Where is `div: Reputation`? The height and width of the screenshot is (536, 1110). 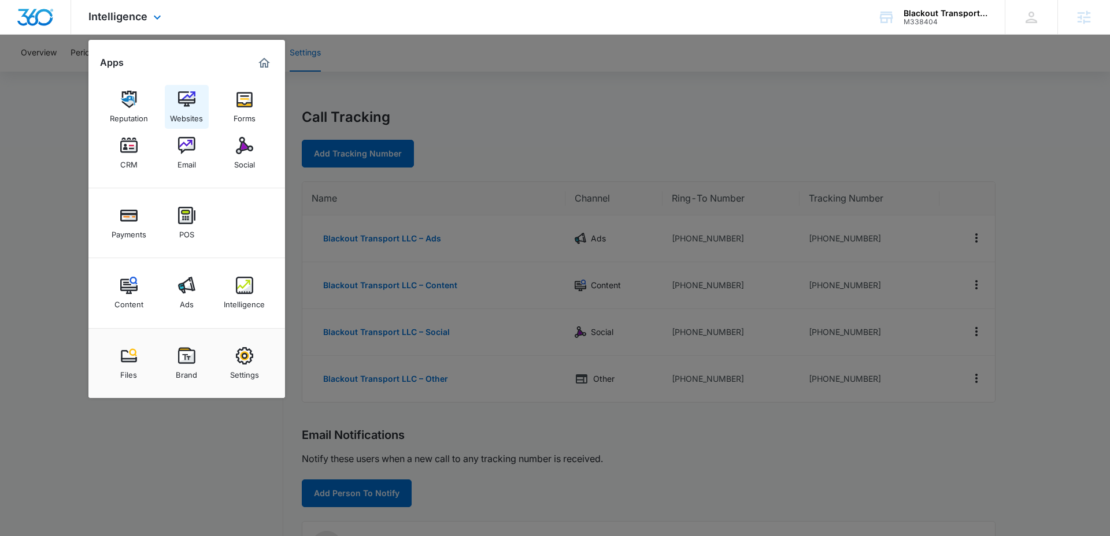 div: Reputation is located at coordinates (129, 116).